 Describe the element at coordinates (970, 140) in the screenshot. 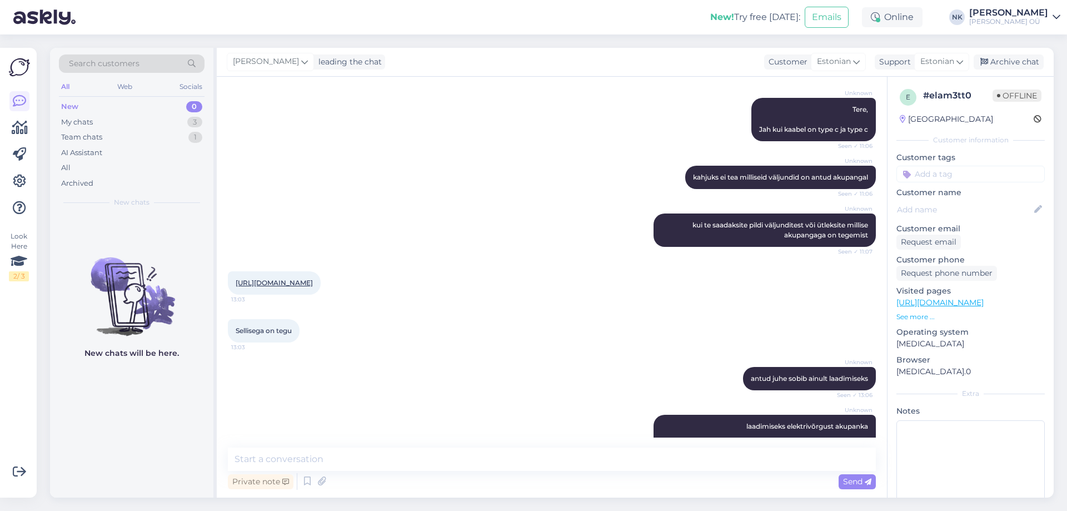

I see `div: Customer information` at that location.